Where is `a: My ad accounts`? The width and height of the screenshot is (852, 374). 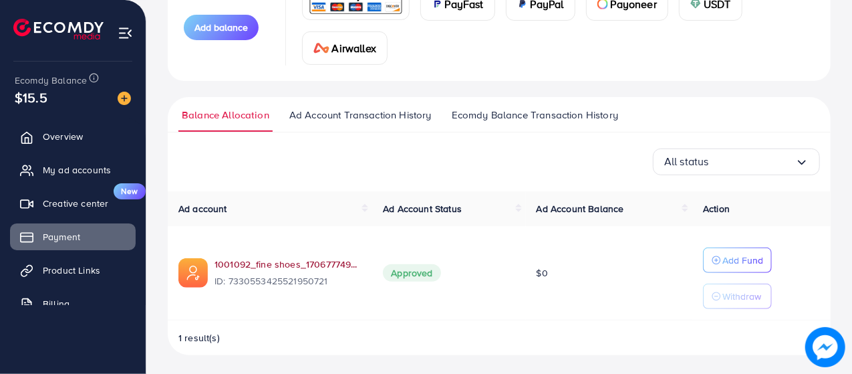
a: My ad accounts is located at coordinates (73, 170).